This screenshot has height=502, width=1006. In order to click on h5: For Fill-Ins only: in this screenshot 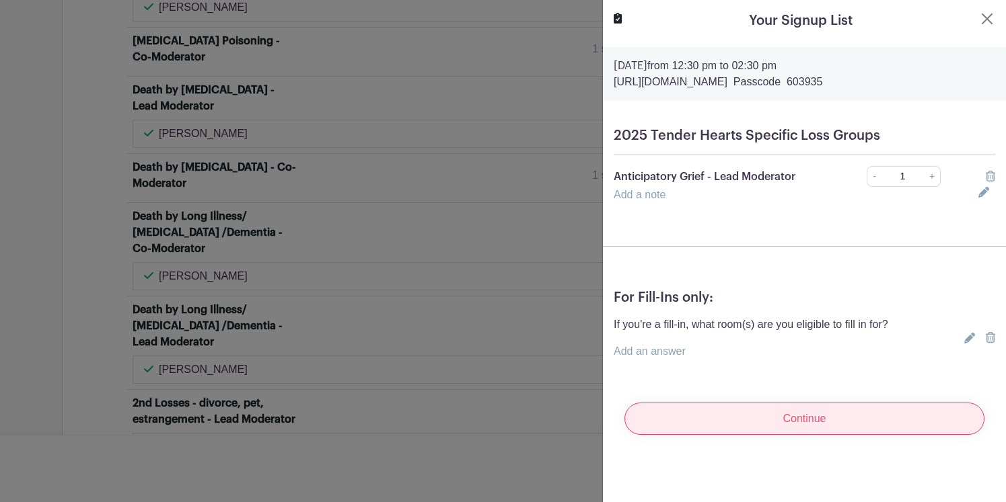, I will do `click(804, 298)`.